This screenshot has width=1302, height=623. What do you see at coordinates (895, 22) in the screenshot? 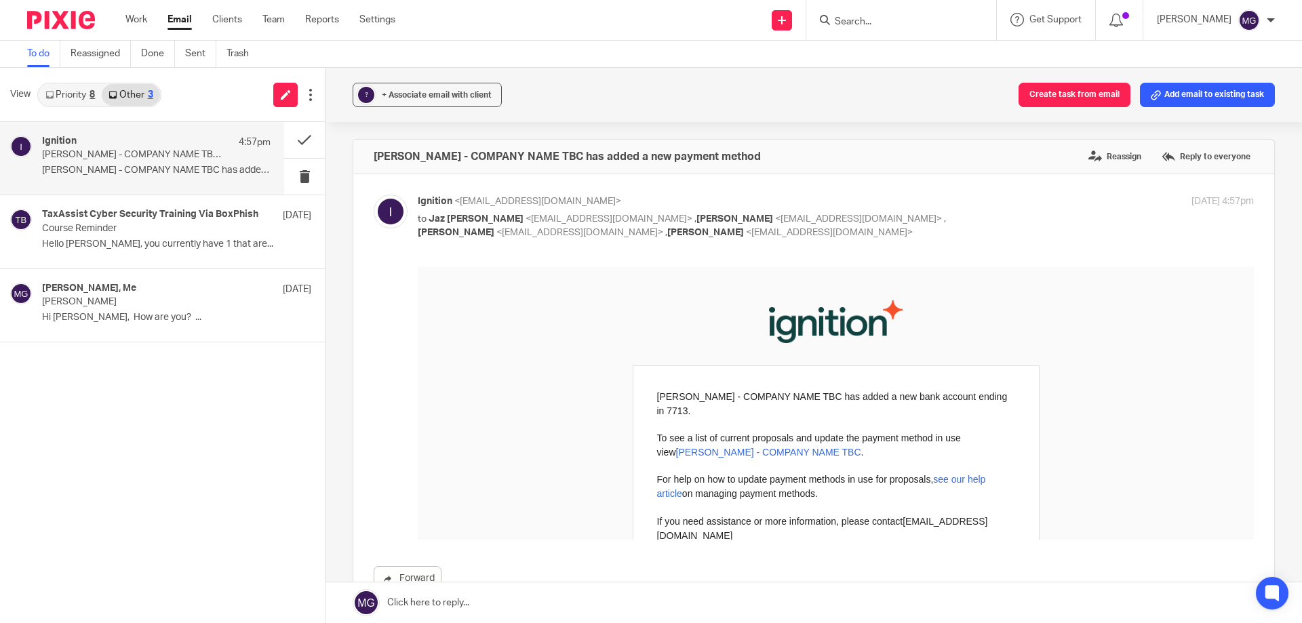
I see `input: Search` at bounding box center [895, 22].